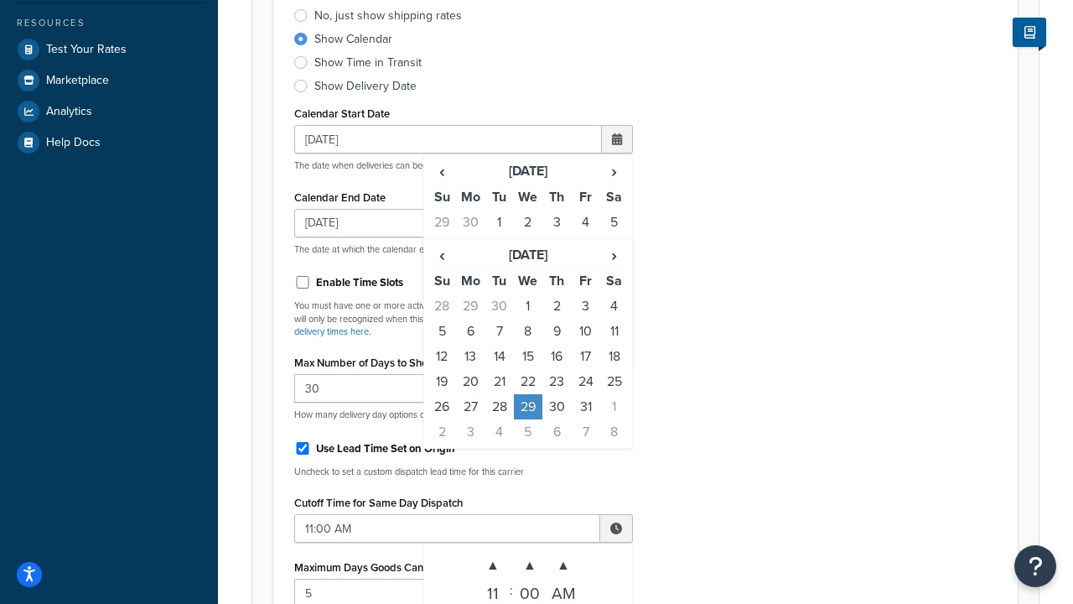 Image resolution: width=1073 pixels, height=604 pixels. I want to click on td: 15, so click(528, 356).